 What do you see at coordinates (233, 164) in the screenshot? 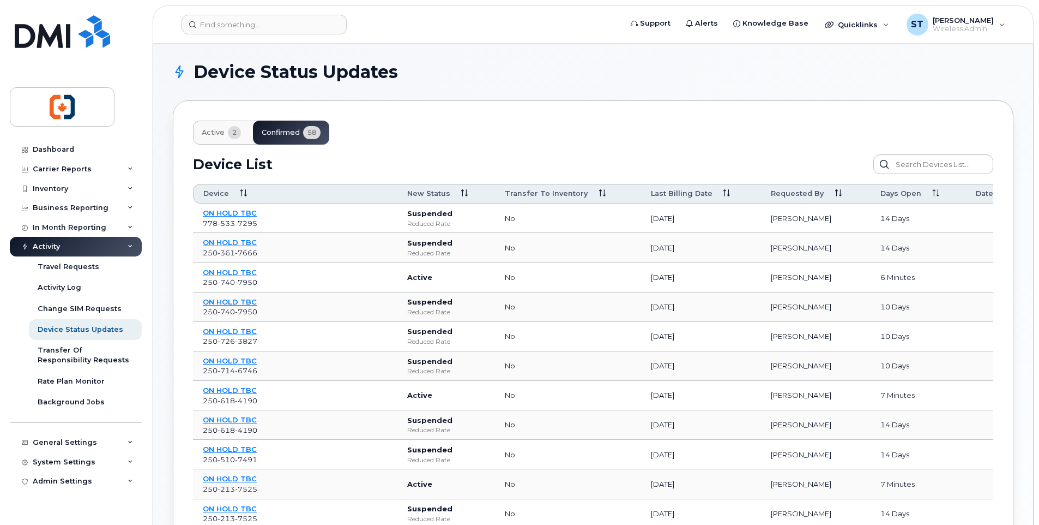
I see `h2: Device List` at bounding box center [233, 164].